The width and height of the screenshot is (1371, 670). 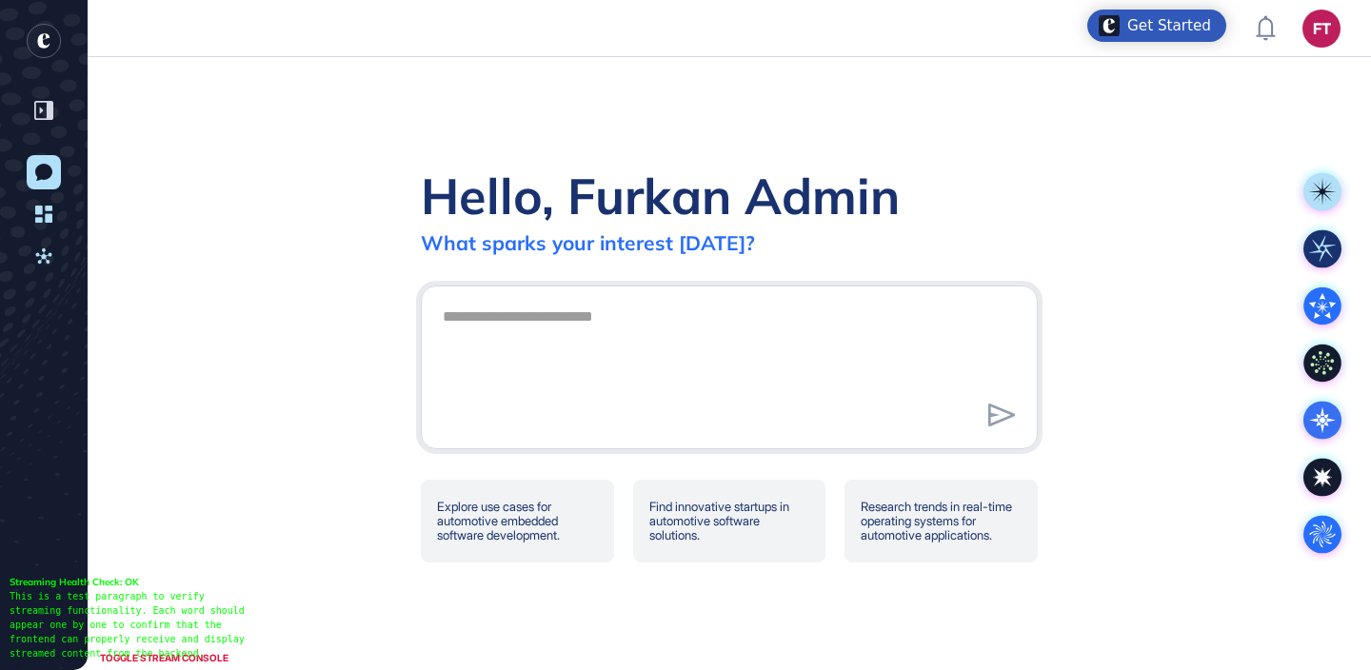 I want to click on div: TOGGLE STREAM CONSOLE, so click(x=164, y=658).